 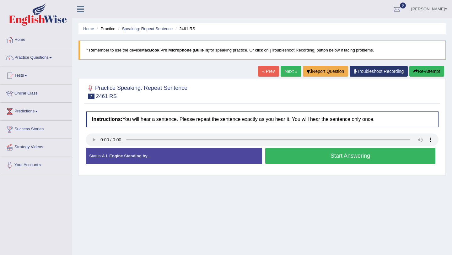 I want to click on button: Report Question, so click(x=326, y=71).